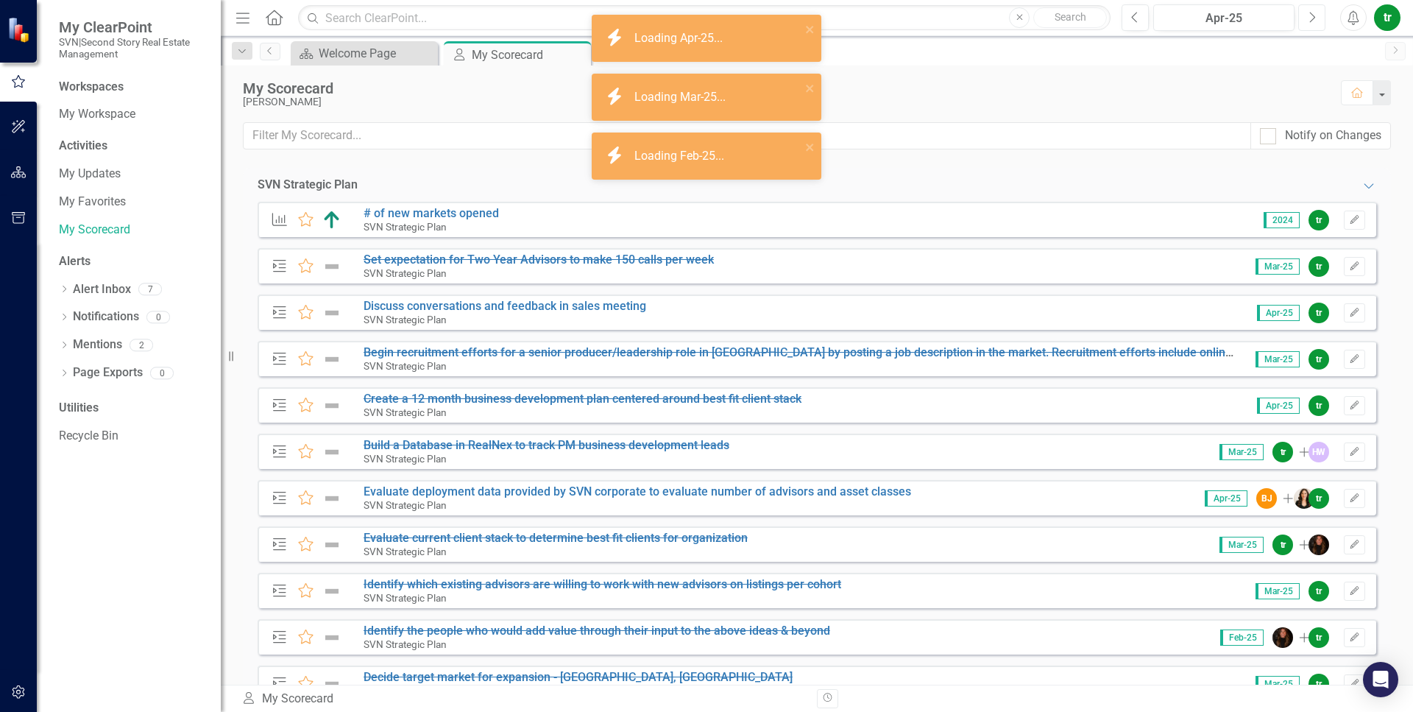  Describe the element at coordinates (680, 38) in the screenshot. I see `div: Loading Apr-25...` at that location.